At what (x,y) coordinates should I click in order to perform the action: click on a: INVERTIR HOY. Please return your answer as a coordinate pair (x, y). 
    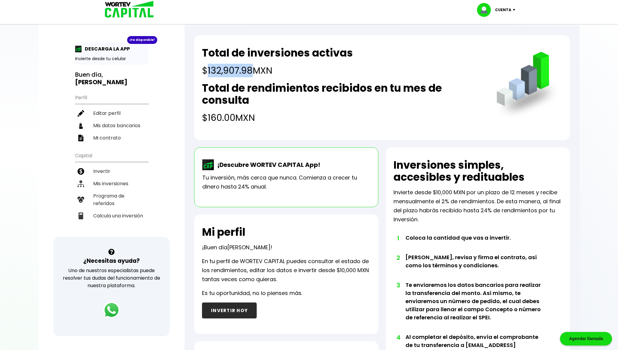
    Looking at the image, I should click on (229, 310).